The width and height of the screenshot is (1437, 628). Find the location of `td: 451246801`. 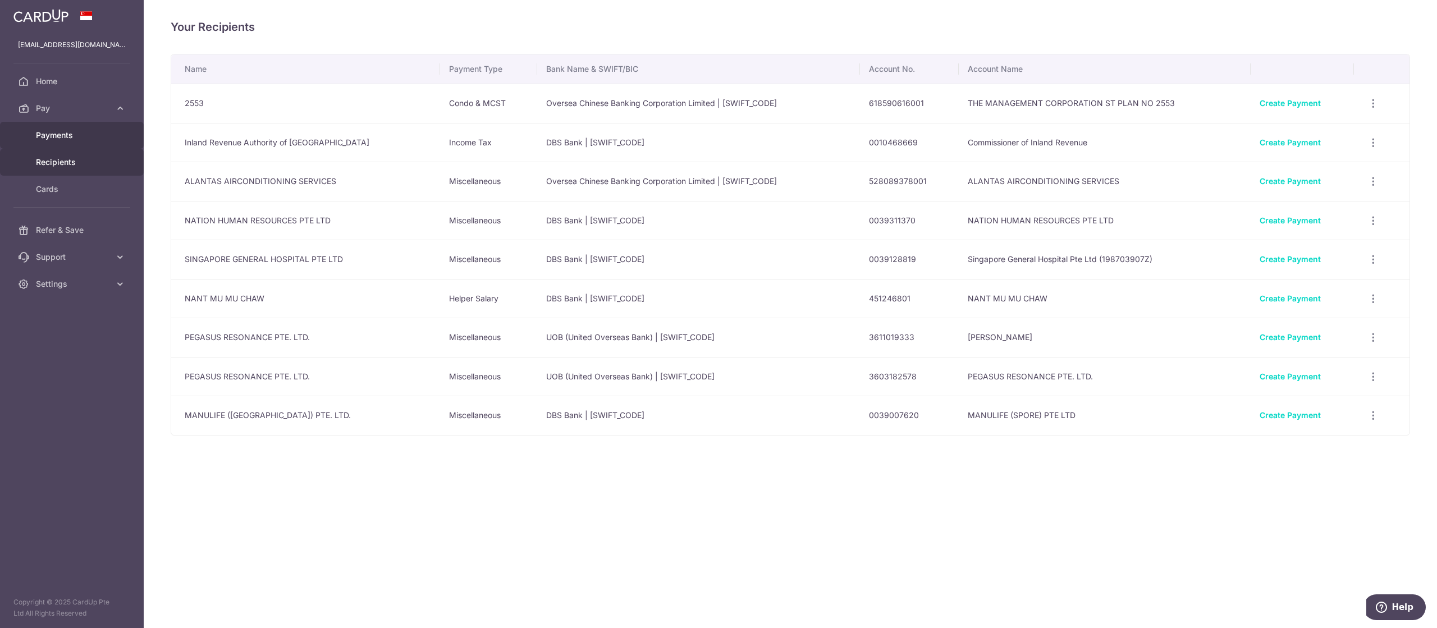

td: 451246801 is located at coordinates (909, 299).